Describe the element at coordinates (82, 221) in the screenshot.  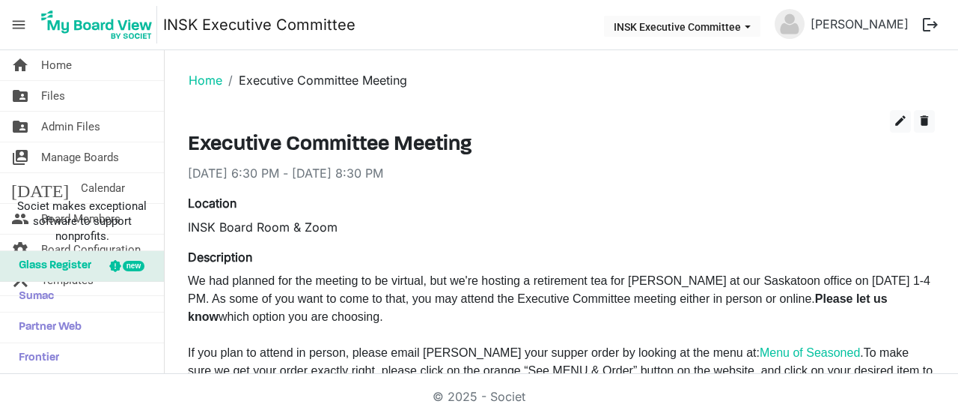
I see `span: Societ makes exceptional software to support nonprofits.` at that location.